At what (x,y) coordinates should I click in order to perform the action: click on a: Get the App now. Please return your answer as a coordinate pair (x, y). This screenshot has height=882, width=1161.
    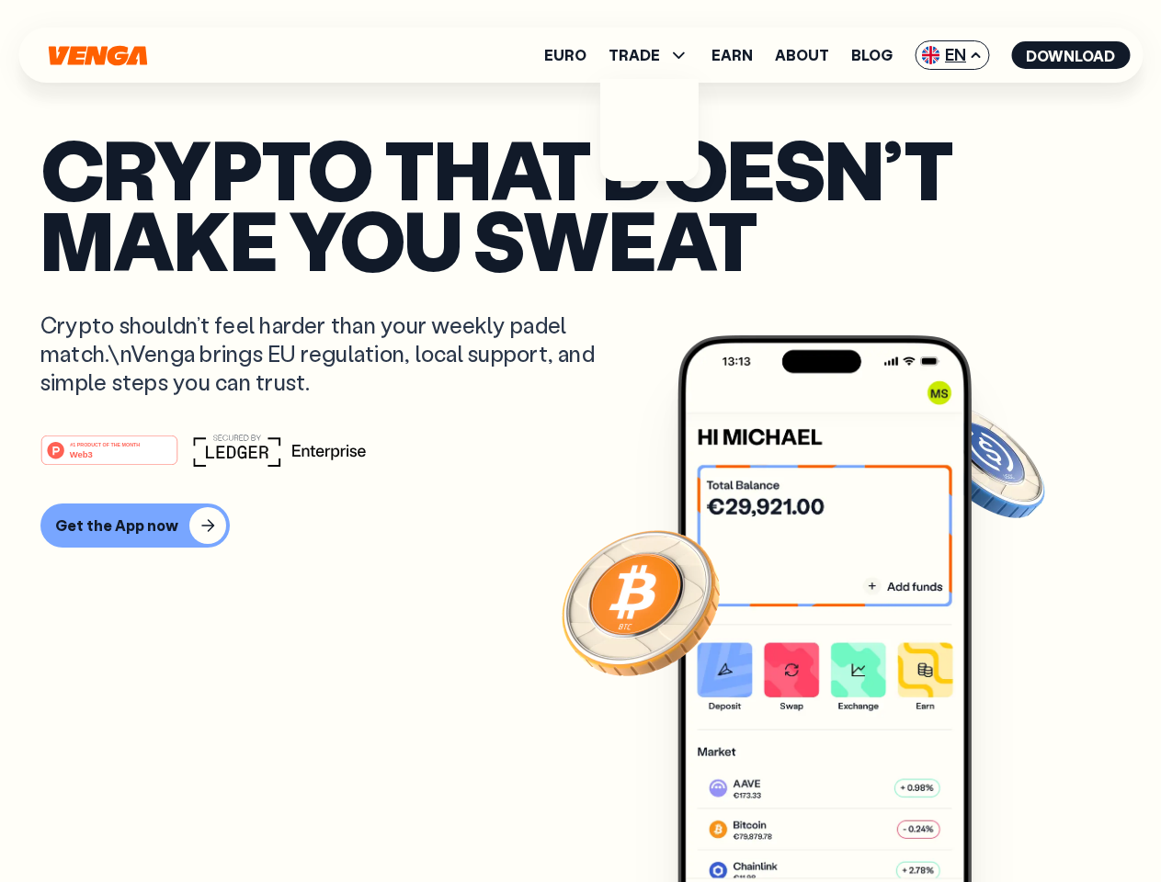
    Looking at the image, I should click on (580, 526).